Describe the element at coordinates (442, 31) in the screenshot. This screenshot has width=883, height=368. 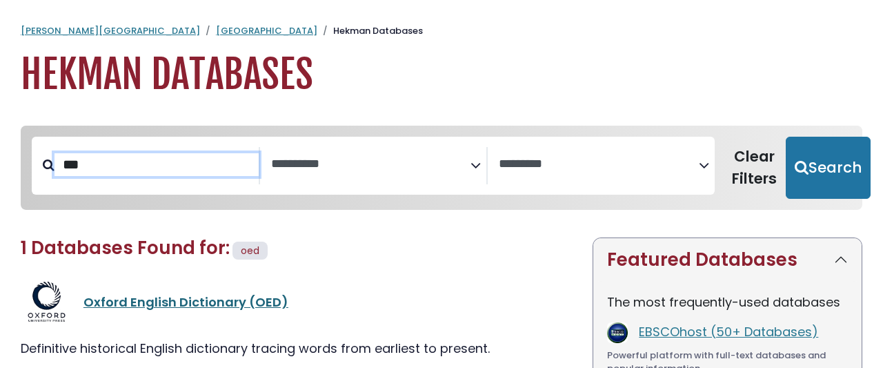
I see `nav: breadcrumb` at that location.